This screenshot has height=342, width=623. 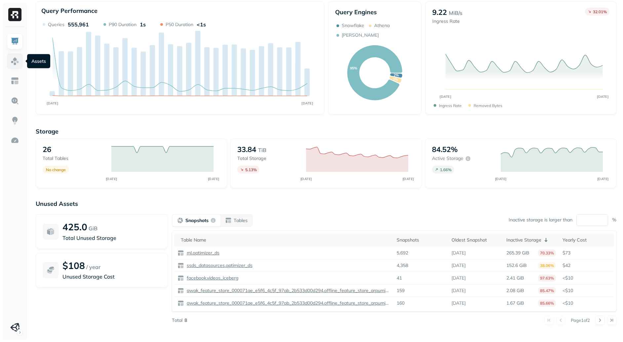 I want to click on p: Storage, so click(x=326, y=131).